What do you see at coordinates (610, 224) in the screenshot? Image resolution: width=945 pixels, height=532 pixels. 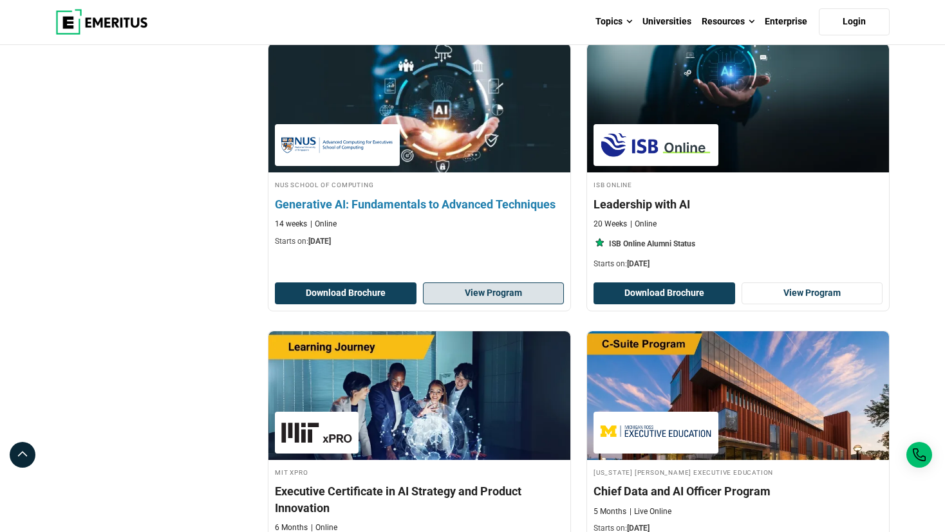 I see `p: 20 Weeks` at bounding box center [610, 224].